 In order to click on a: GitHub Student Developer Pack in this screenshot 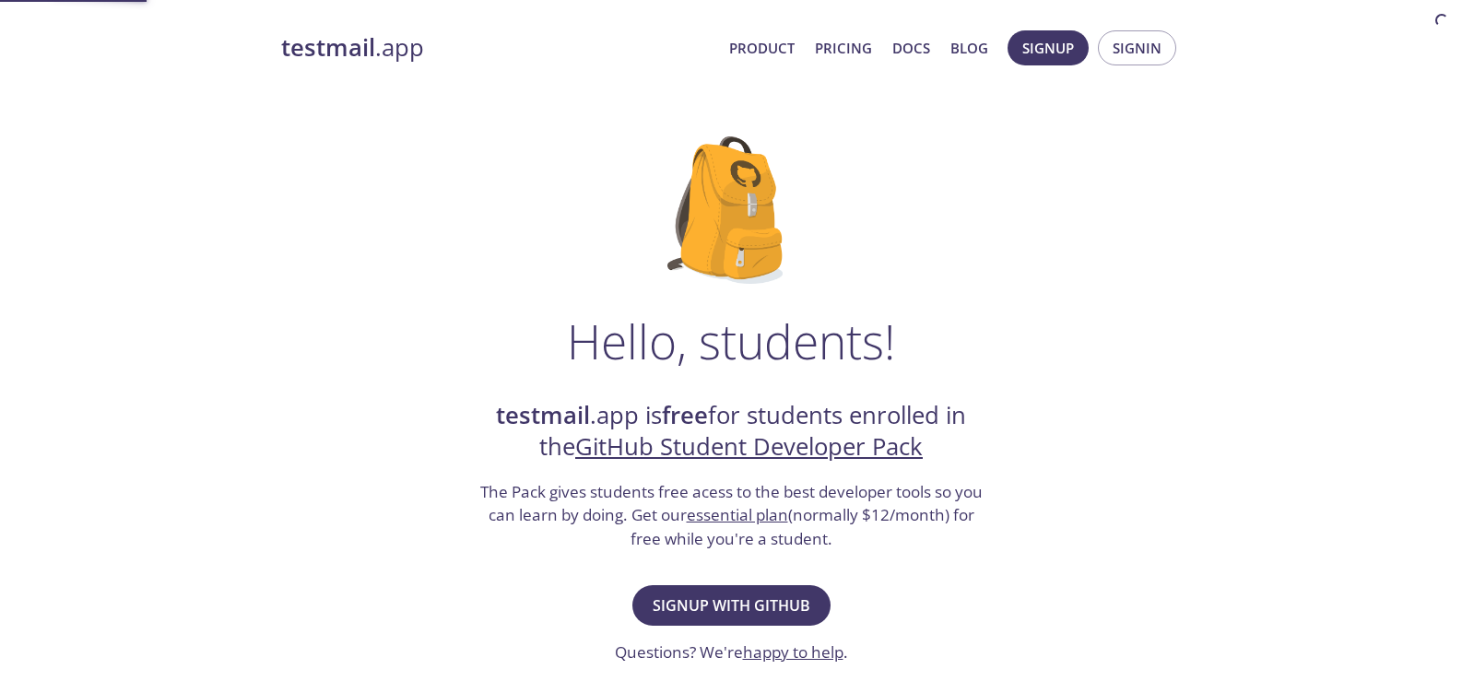, I will do `click(748, 446)`.